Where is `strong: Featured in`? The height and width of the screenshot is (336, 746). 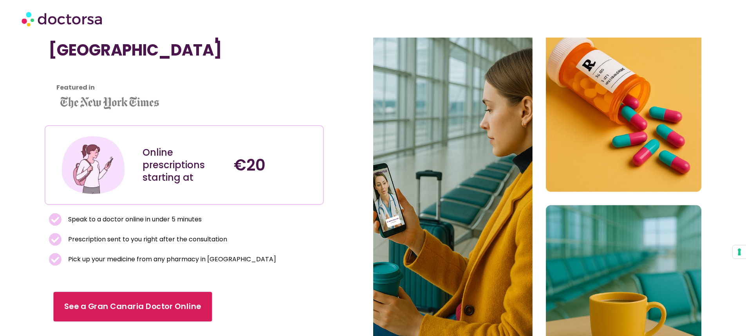 strong: Featured in is located at coordinates (76, 87).